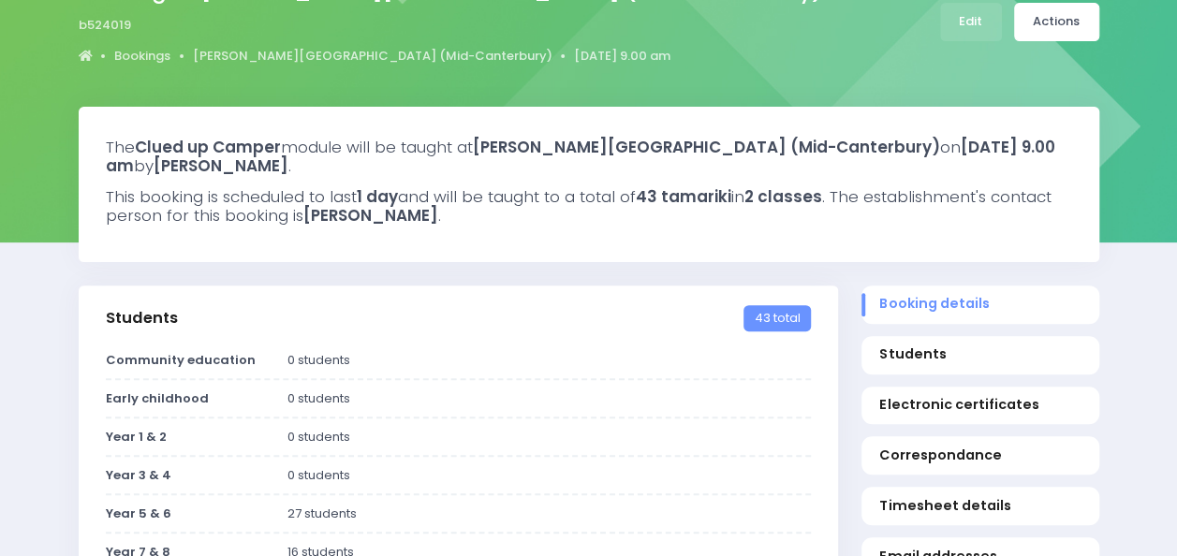  I want to click on span: Electronic certificates, so click(979, 404).